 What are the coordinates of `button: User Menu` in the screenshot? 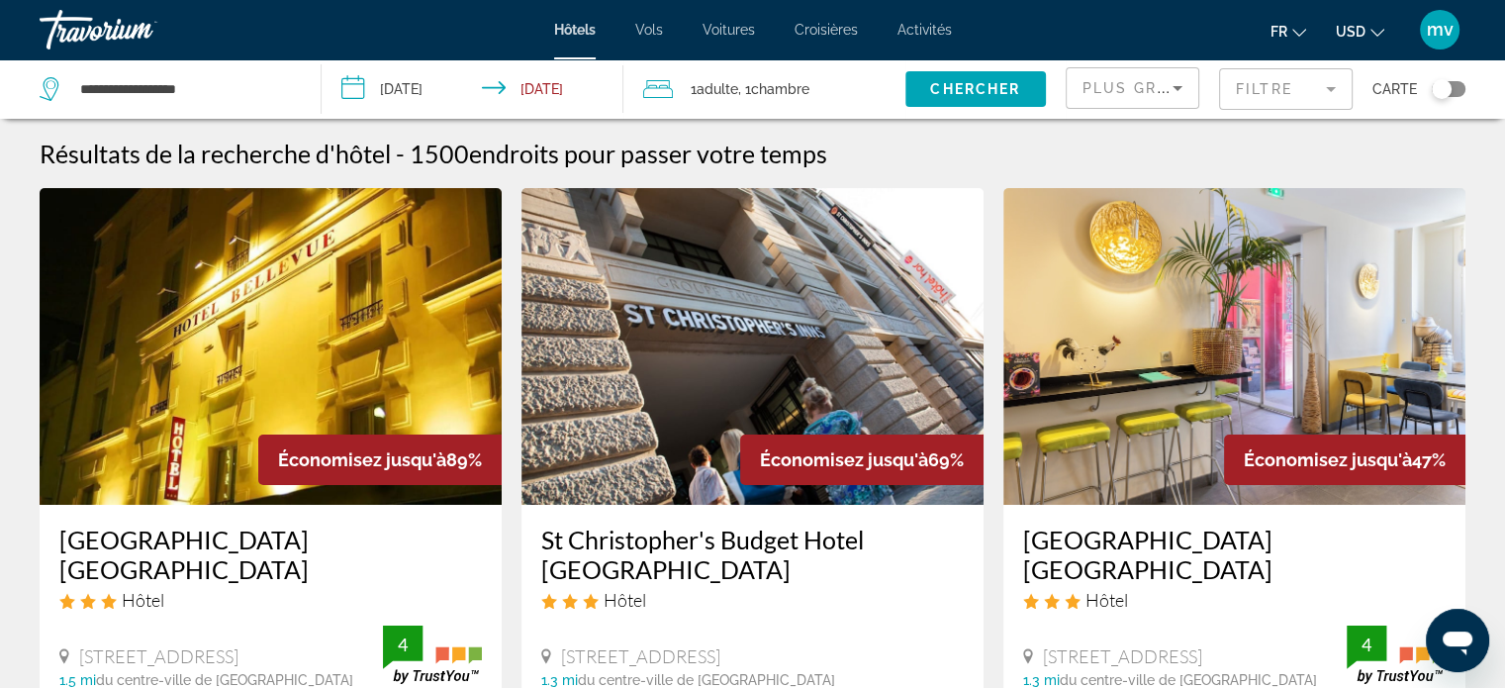 It's located at (1439, 30).